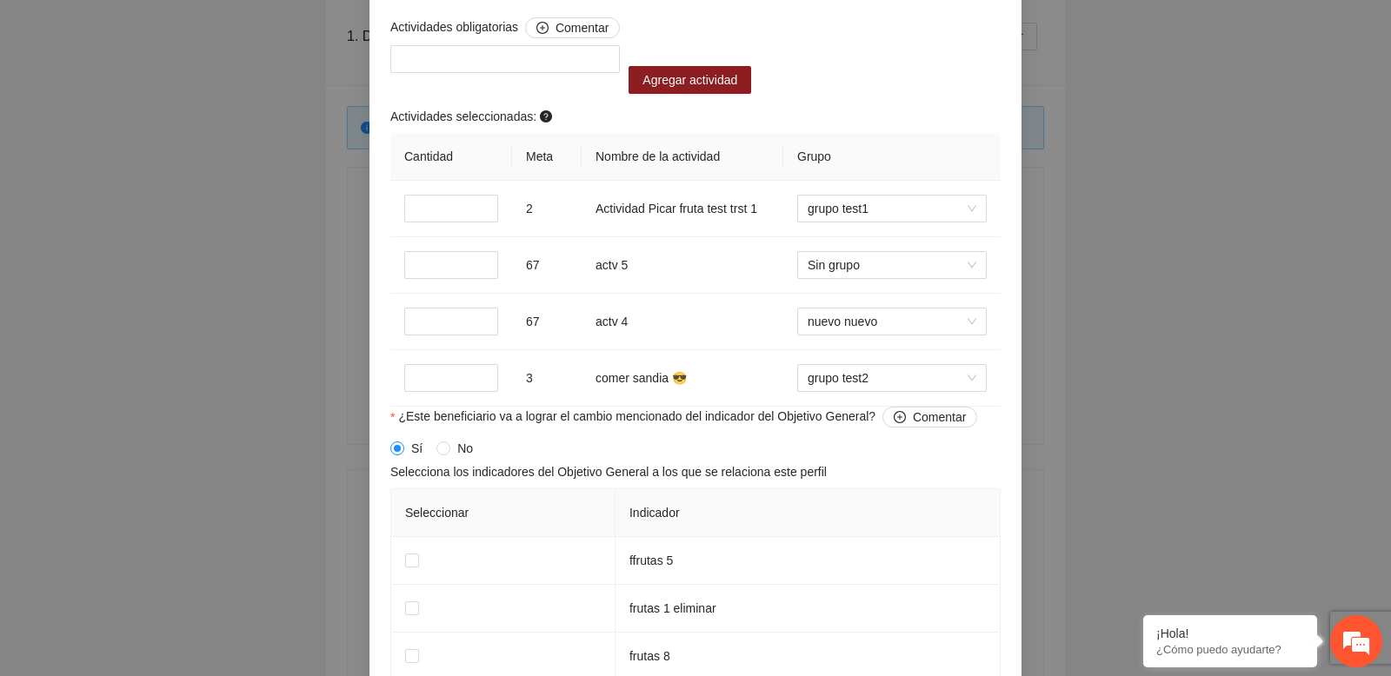  I want to click on th: Nombre de la actividad, so click(682, 156).